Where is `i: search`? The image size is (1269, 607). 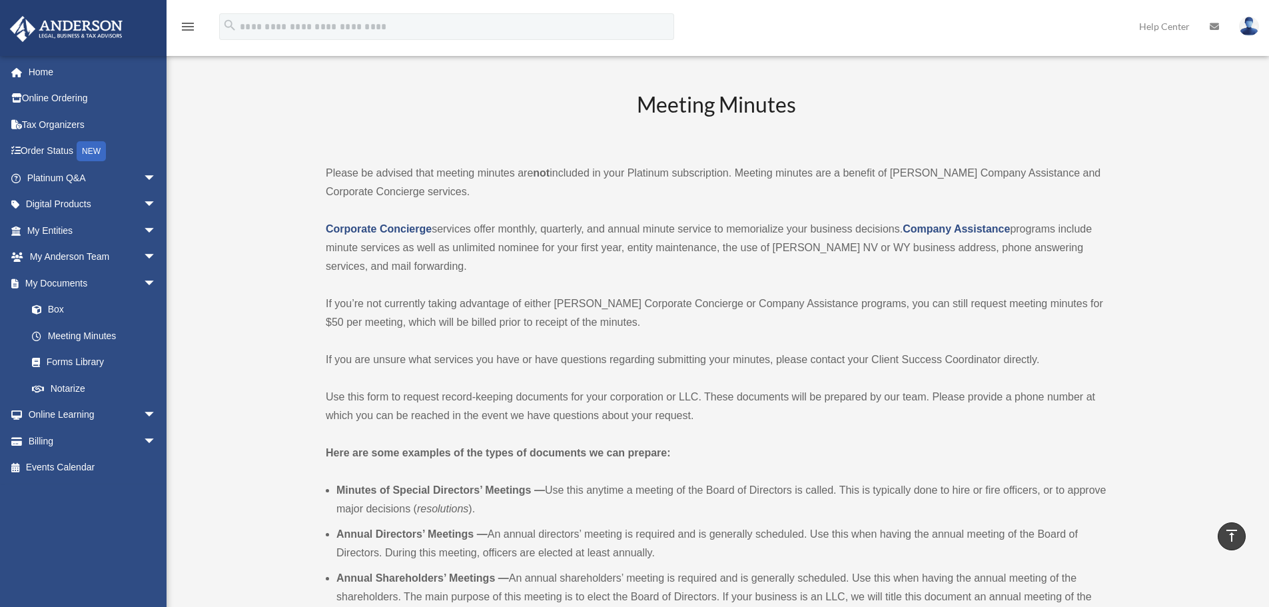 i: search is located at coordinates (230, 25).